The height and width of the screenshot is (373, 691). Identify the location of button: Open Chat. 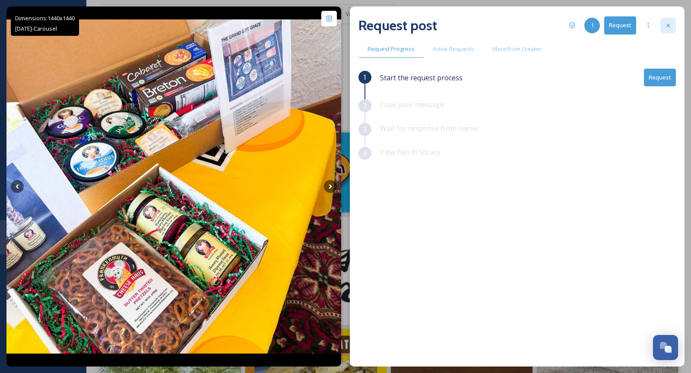
(665, 348).